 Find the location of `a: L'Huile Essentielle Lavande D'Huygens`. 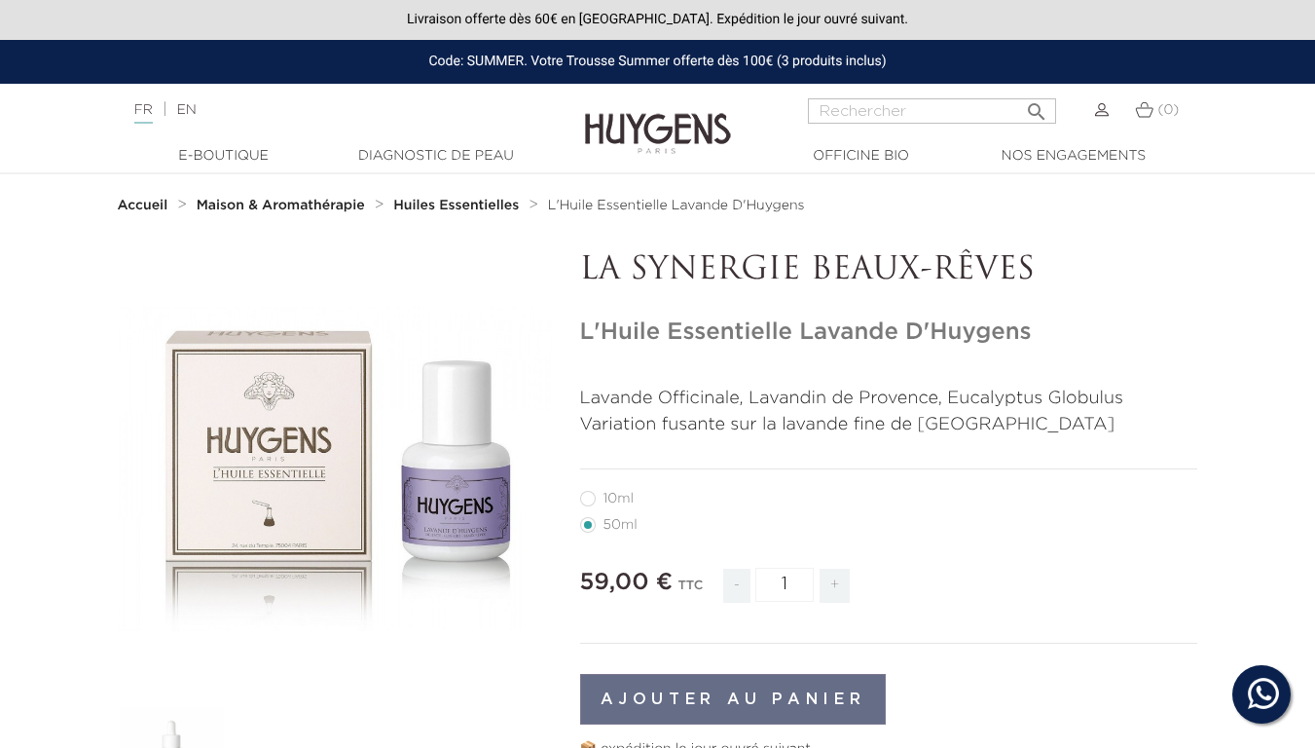

a: L'Huile Essentielle Lavande D'Huygens is located at coordinates (676, 205).